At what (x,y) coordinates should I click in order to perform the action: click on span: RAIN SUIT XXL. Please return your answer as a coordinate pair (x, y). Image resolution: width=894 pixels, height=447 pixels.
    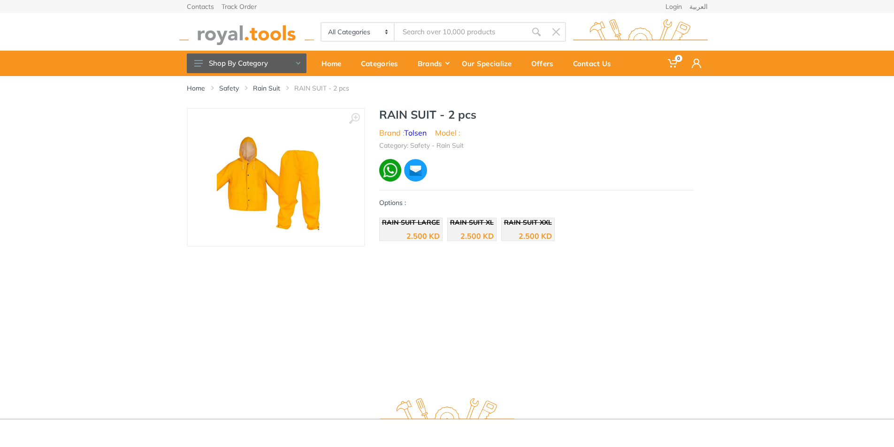
    Looking at the image, I should click on (528, 222).